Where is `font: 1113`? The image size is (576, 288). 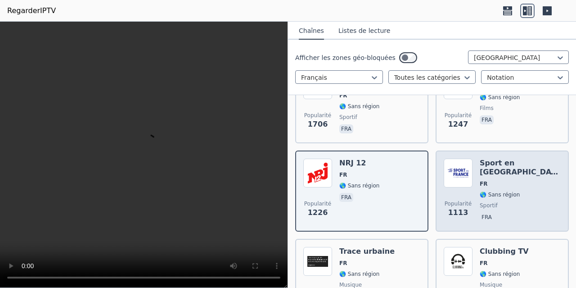 font: 1113 is located at coordinates (458, 212).